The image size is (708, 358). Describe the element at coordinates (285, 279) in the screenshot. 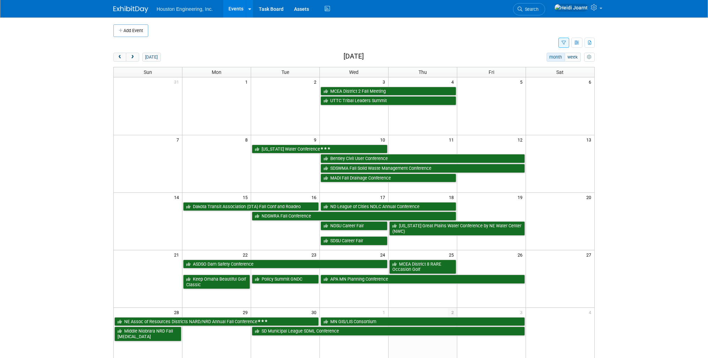

I see `a: Policy Summit GNDC` at that location.